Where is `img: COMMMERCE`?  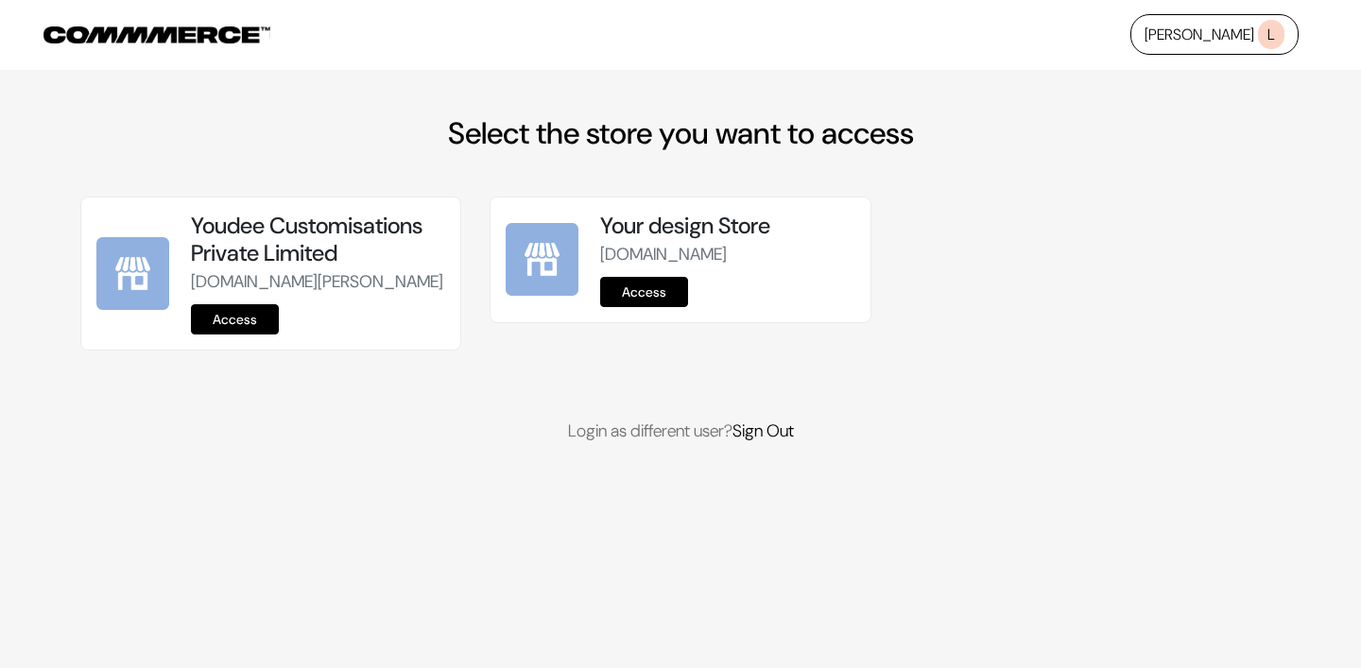
img: COMMMERCE is located at coordinates (157, 35).